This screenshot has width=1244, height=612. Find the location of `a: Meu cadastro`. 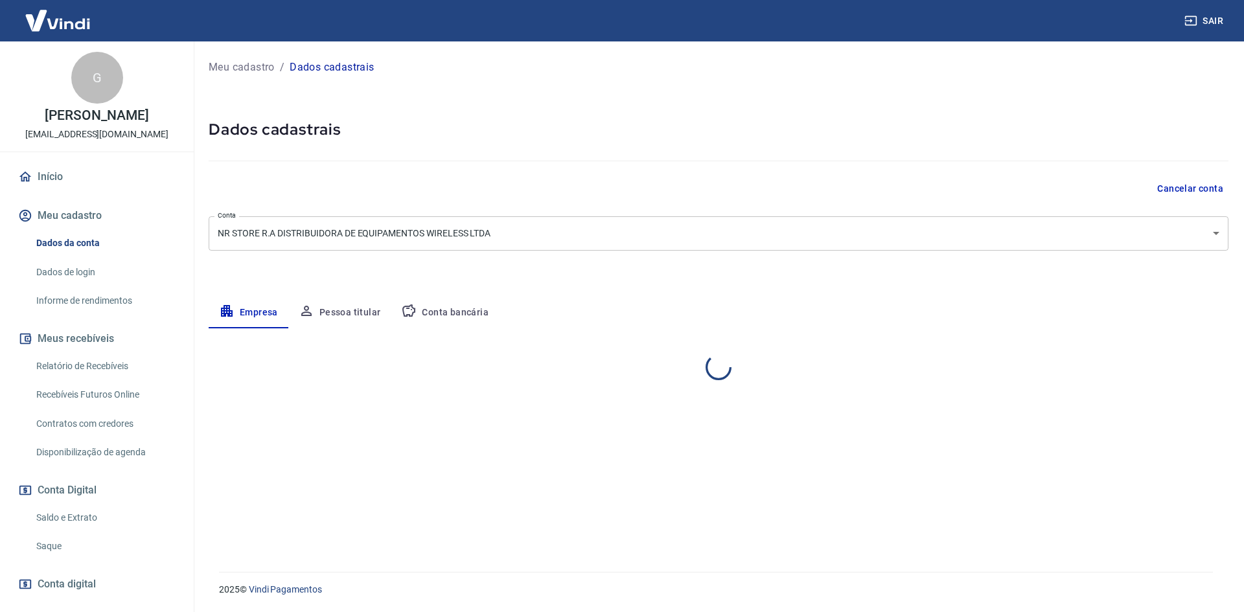

a: Meu cadastro is located at coordinates (242, 67).